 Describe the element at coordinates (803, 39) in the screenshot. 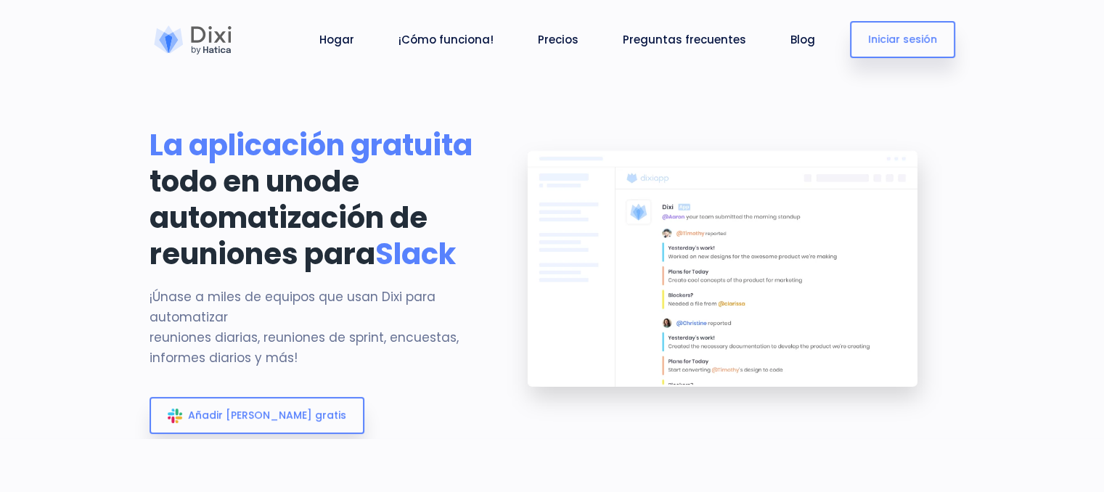

I see `a: Blog` at that location.